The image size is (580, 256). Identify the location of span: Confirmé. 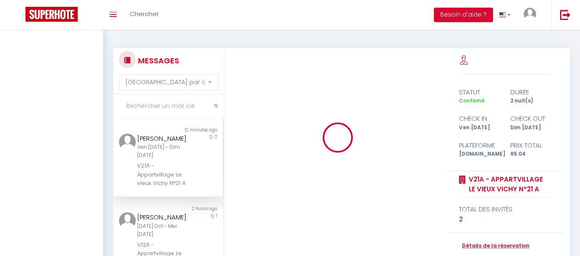
(472, 100).